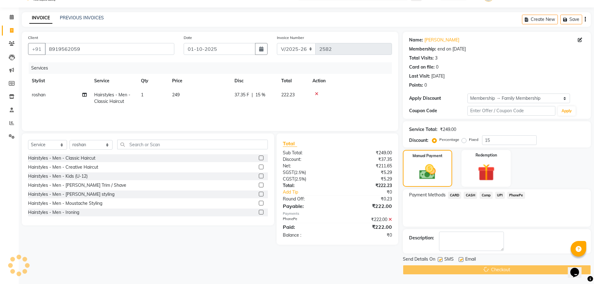  What do you see at coordinates (290, 143) in the screenshot?
I see `span: Total` at bounding box center [290, 143].